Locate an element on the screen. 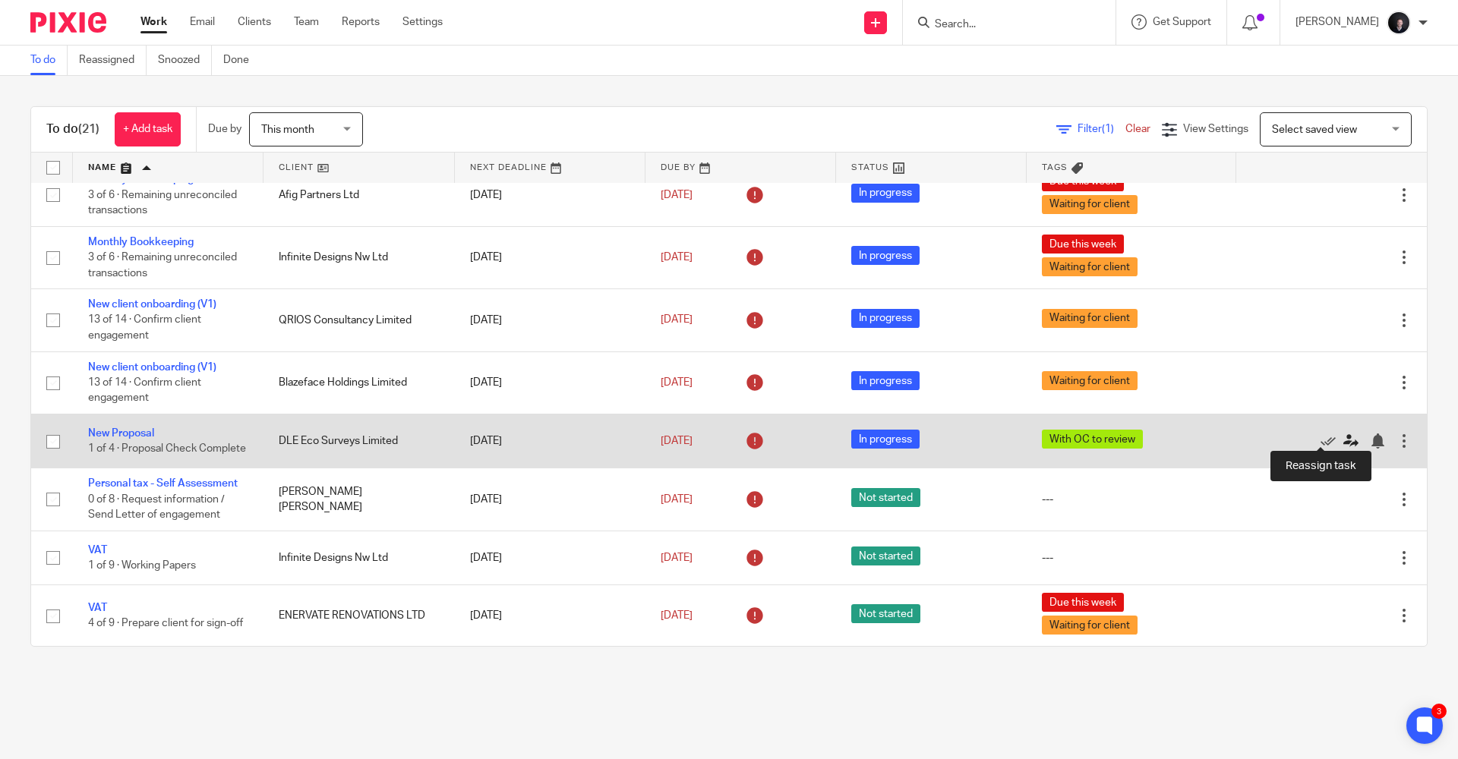  a: Done is located at coordinates (241, 60).